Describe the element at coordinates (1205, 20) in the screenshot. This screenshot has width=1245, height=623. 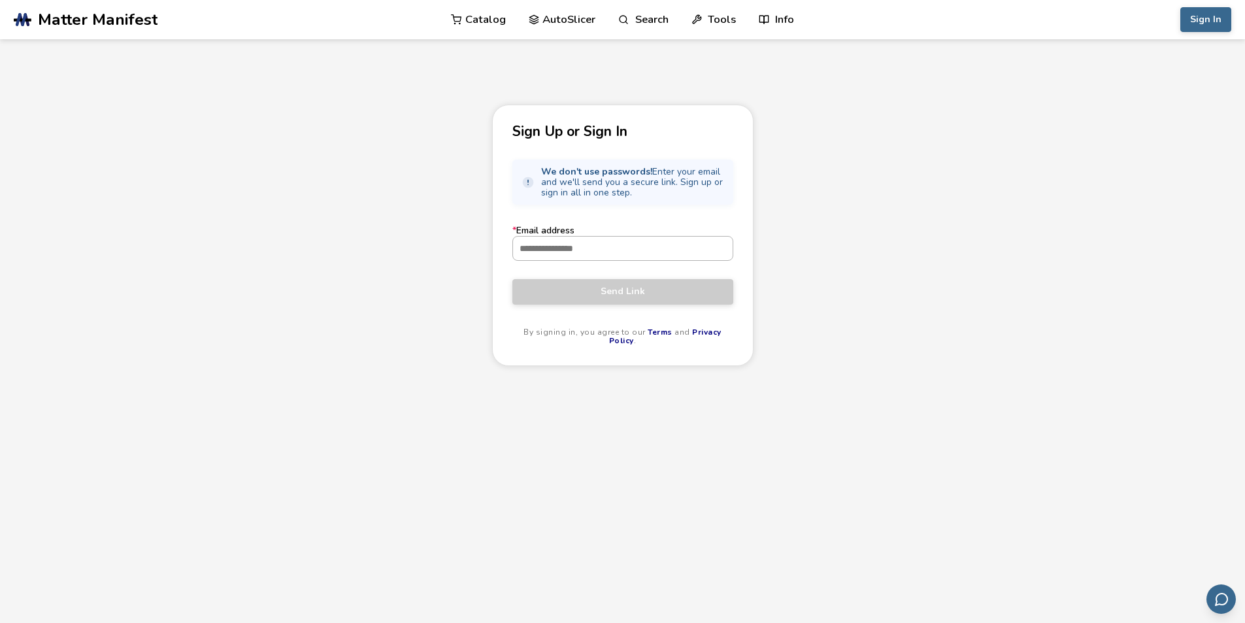
I see `button: Sign In` at that location.